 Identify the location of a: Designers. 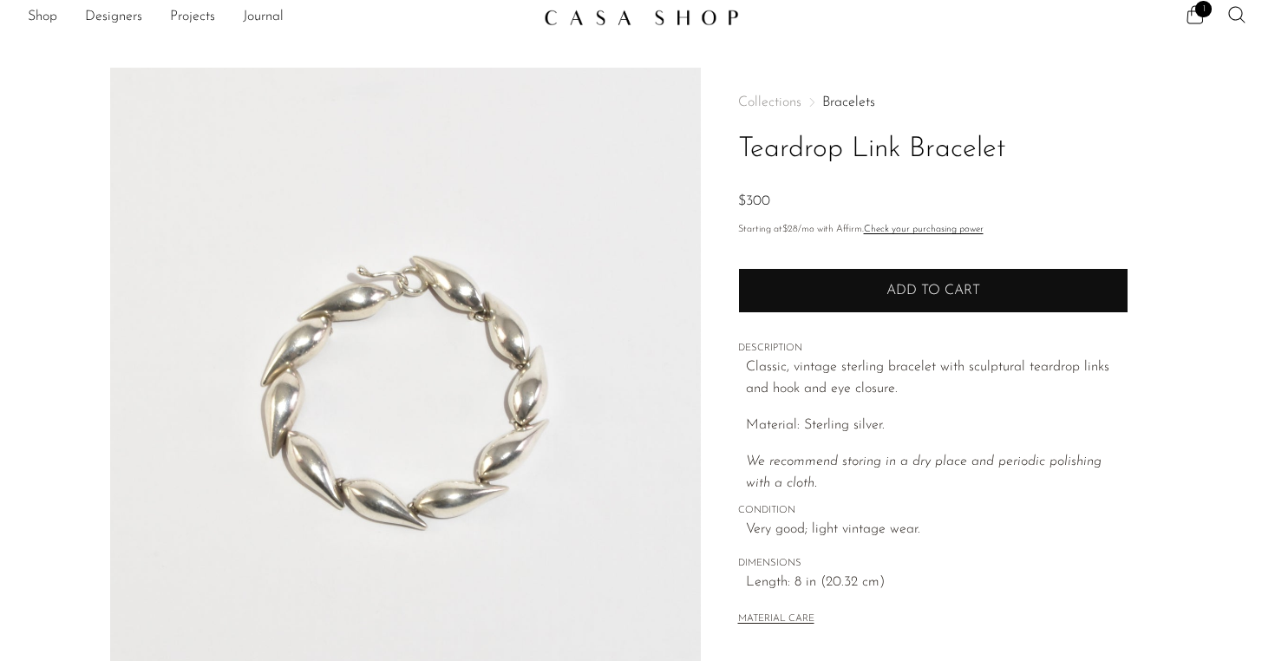
(114, 17).